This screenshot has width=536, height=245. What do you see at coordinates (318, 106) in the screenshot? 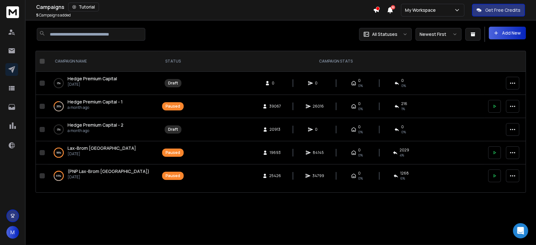
I see `span: 26016` at bounding box center [318, 106].